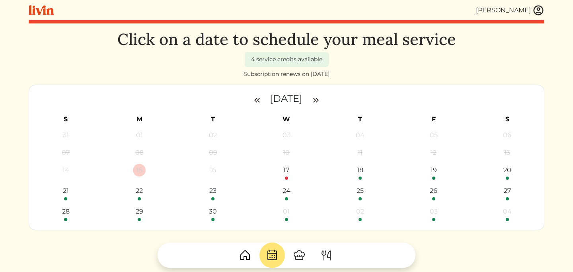  I want to click on div: 16, so click(213, 170).